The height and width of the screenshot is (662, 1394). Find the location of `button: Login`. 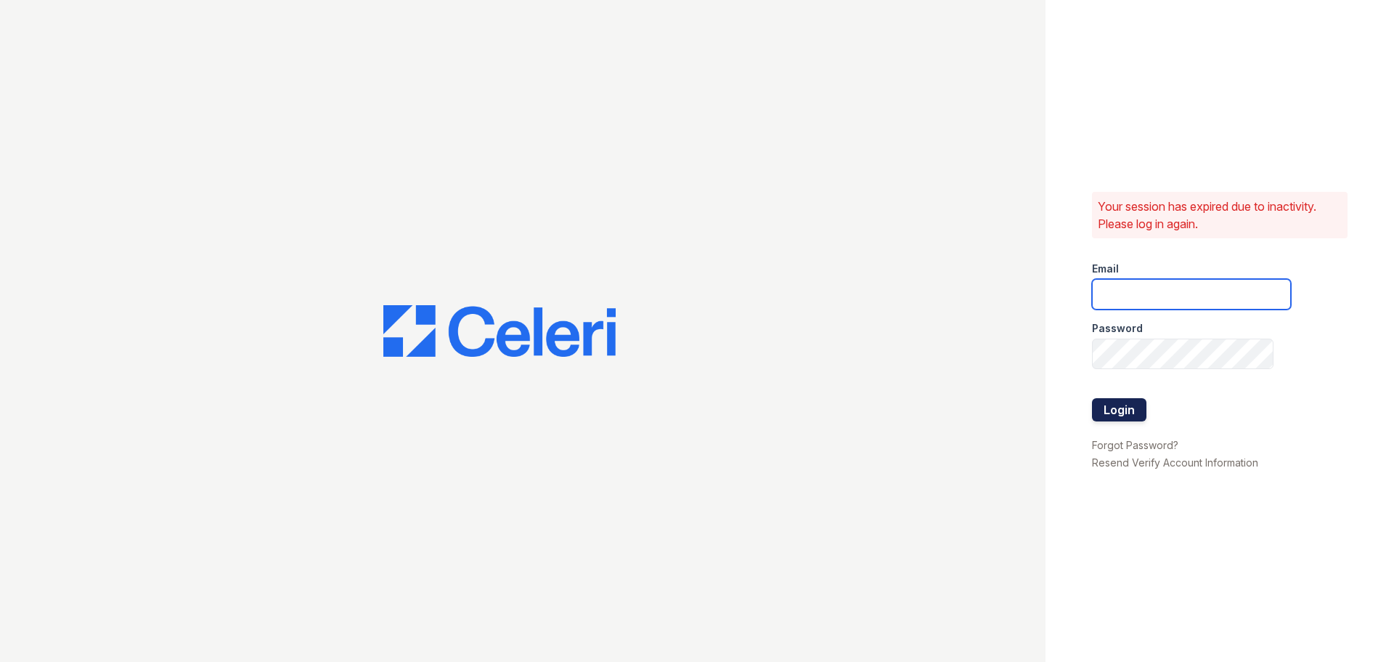

button: Login is located at coordinates (1119, 410).